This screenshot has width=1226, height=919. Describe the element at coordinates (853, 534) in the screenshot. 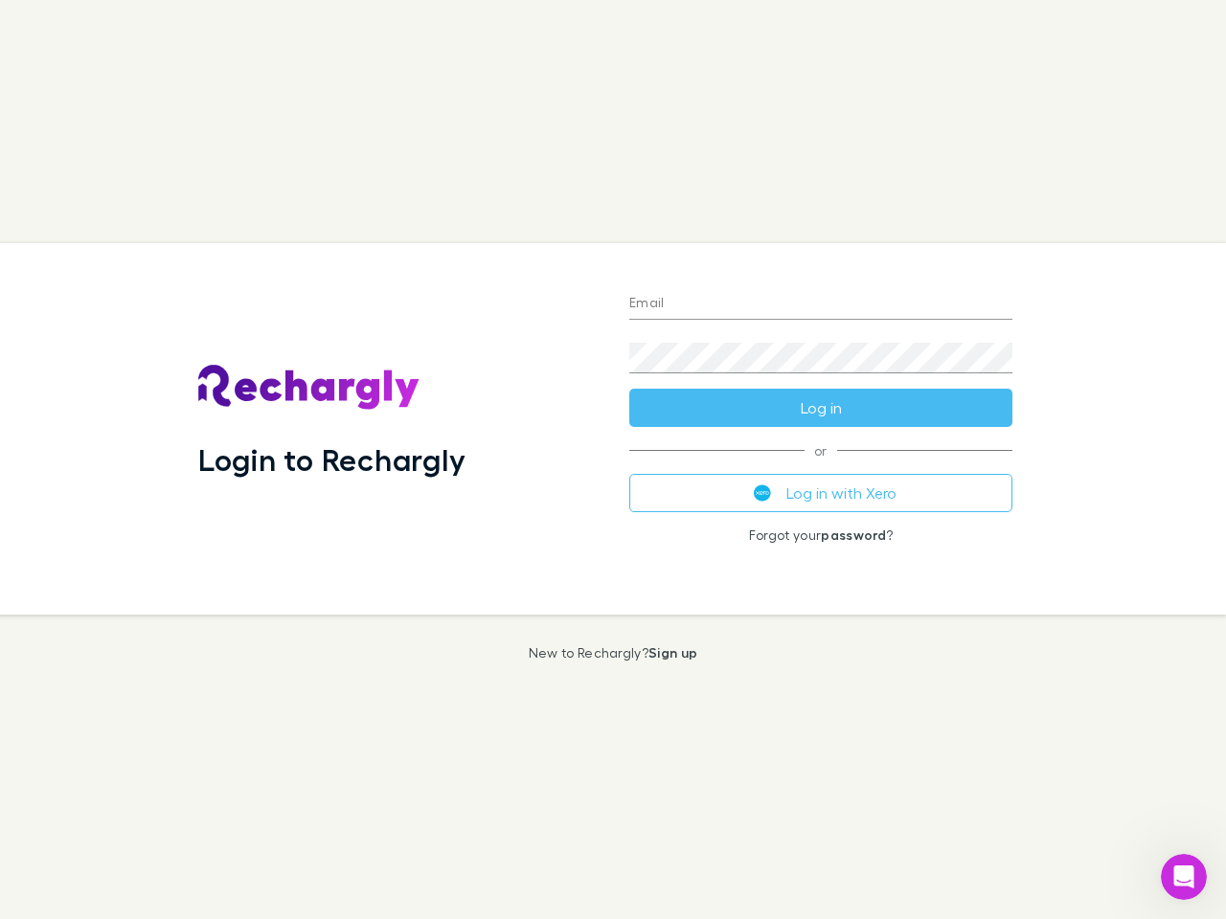

I see `a: password` at that location.